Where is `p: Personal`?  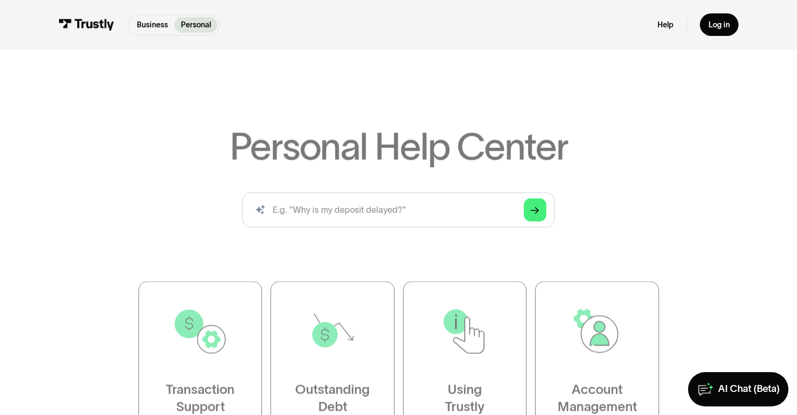
p: Personal is located at coordinates (196, 25).